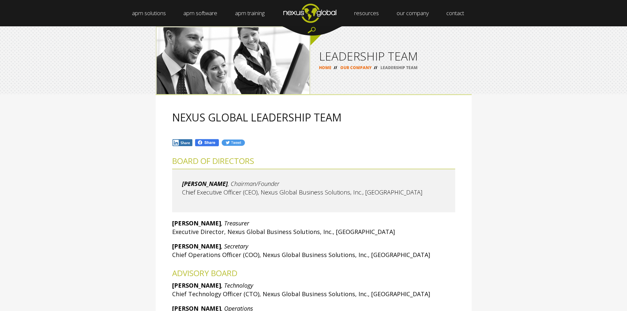 This screenshot has height=311, width=627. Describe the element at coordinates (253, 184) in the screenshot. I see `em: , Chairman/Founder` at that location.